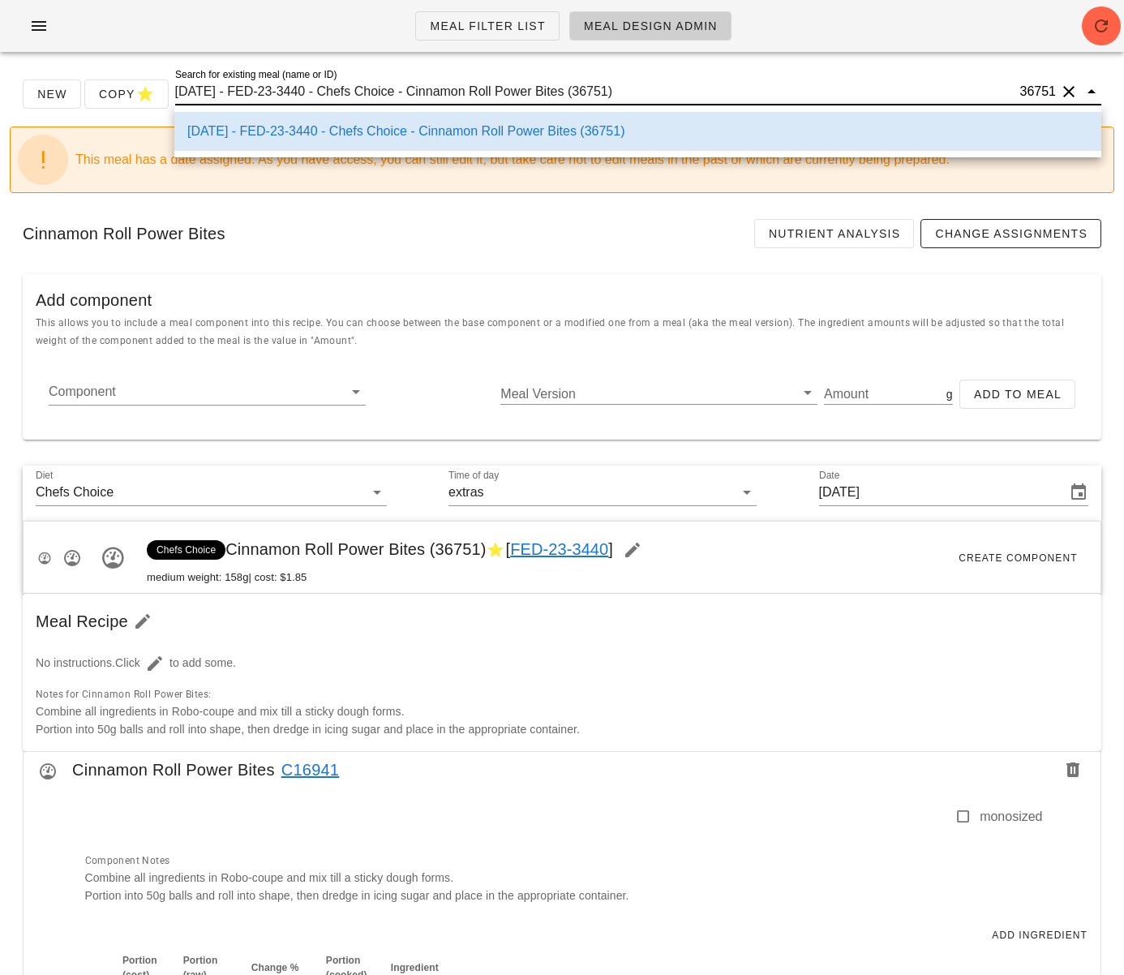  Describe the element at coordinates (651, 26) in the screenshot. I see `span: Meal Design Admin` at that location.